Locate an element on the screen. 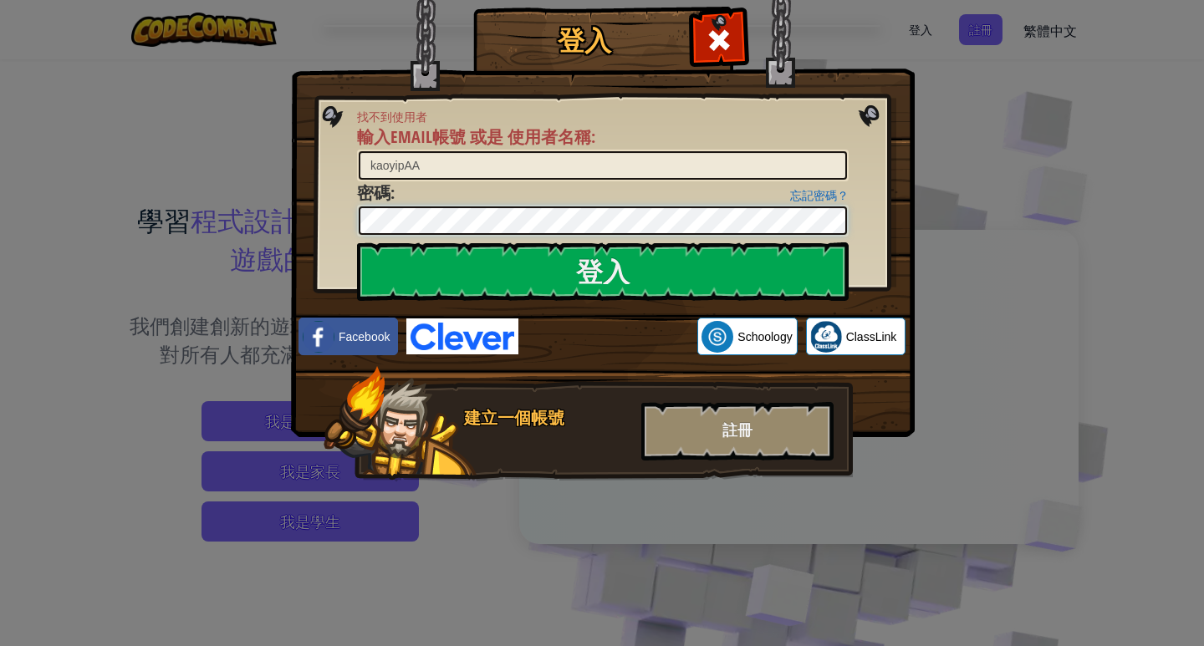 Image resolution: width=1204 pixels, height=646 pixels. span: Schoology is located at coordinates (764, 337).